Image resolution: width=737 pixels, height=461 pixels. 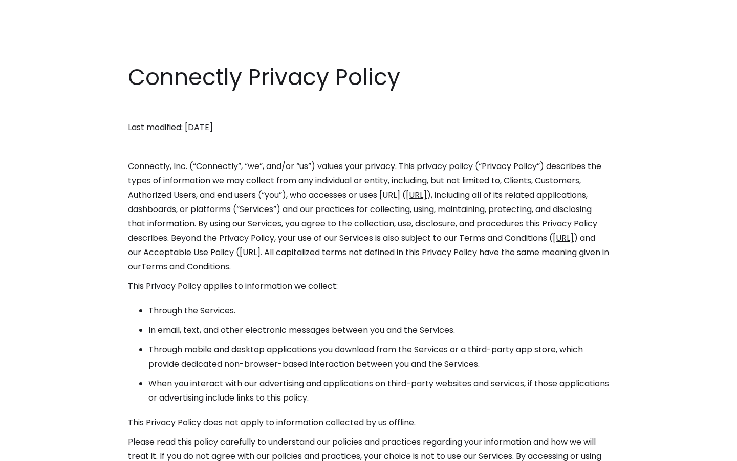 I want to click on li: In email, text, and other electronic messages between you and the Services., so click(x=379, y=330).